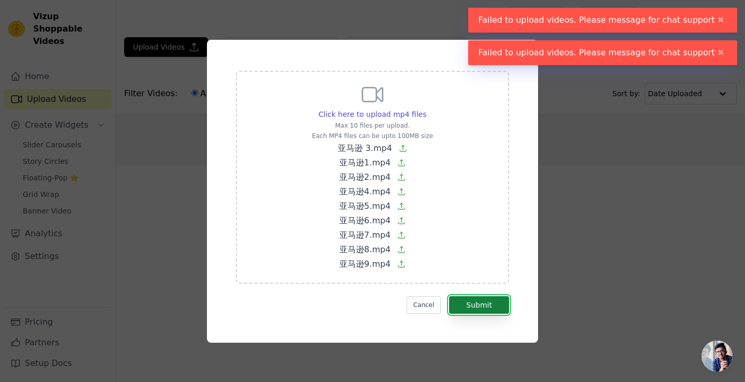  I want to click on span: 亚马逊1.mp4, so click(365, 162).